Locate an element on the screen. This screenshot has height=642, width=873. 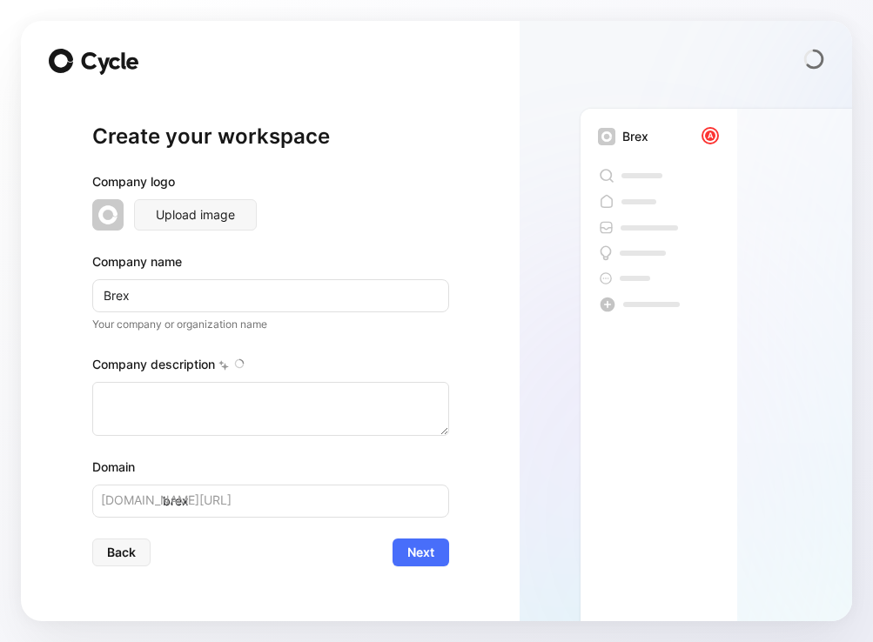
span: Upload image is located at coordinates (195, 215).